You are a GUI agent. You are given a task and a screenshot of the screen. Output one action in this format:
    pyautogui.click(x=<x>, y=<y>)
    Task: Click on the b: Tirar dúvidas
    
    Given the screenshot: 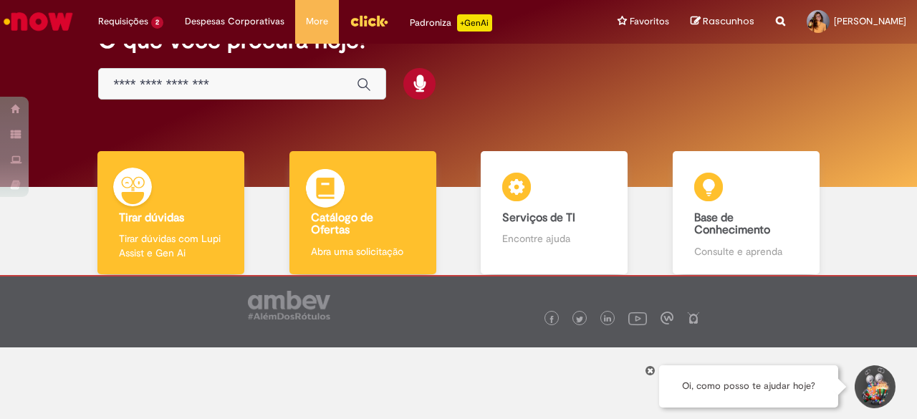 What is the action you would take?
    pyautogui.click(x=151, y=218)
    